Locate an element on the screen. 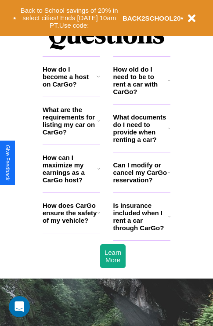 The height and width of the screenshot is (326, 213). h3: How do I become a host on CarGo? is located at coordinates (69, 76).